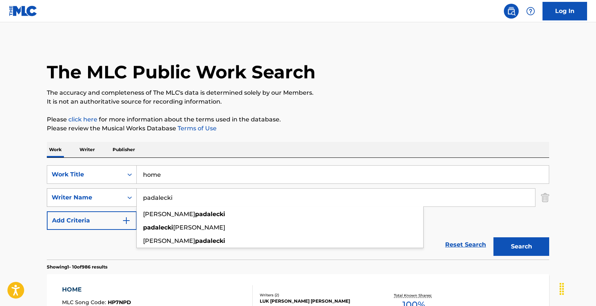 Image resolution: width=596 pixels, height=306 pixels. Describe the element at coordinates (298, 120) in the screenshot. I see `p: Please for more information about the terms used in the database.` at that location.